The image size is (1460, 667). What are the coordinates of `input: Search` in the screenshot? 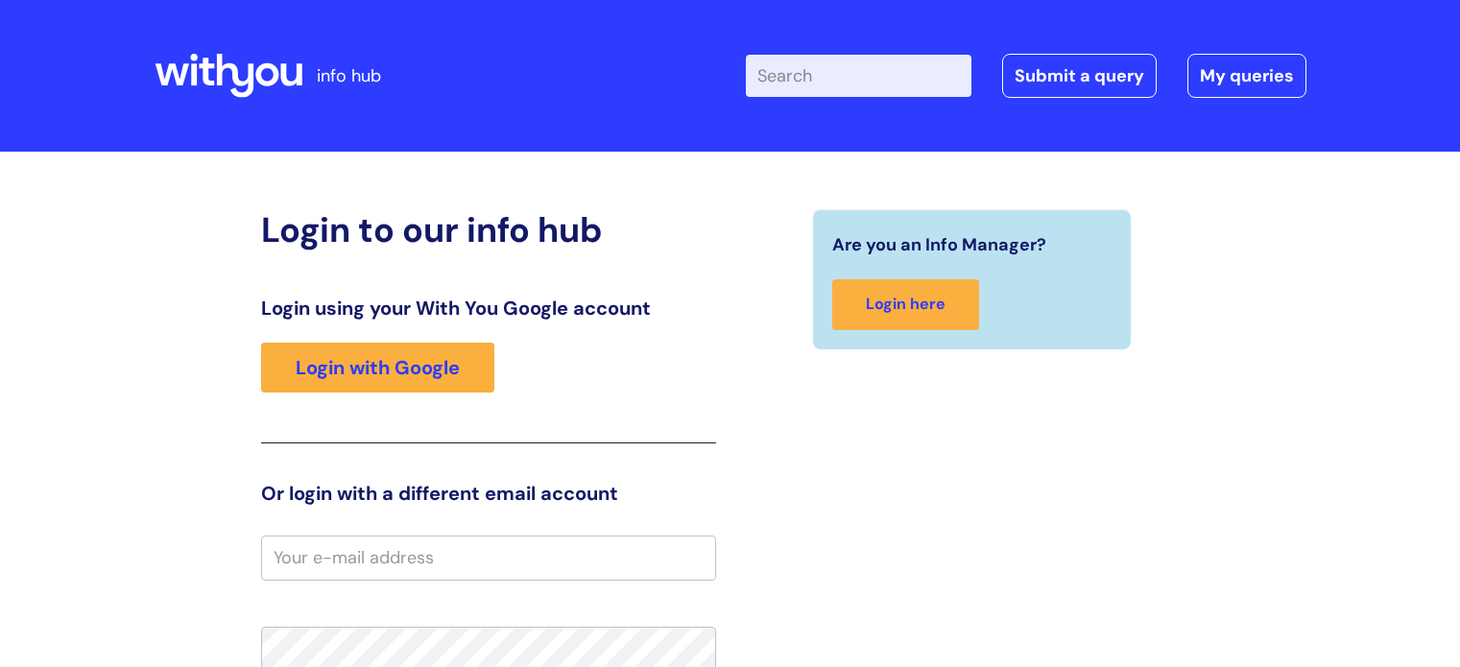 It's located at (858, 76).